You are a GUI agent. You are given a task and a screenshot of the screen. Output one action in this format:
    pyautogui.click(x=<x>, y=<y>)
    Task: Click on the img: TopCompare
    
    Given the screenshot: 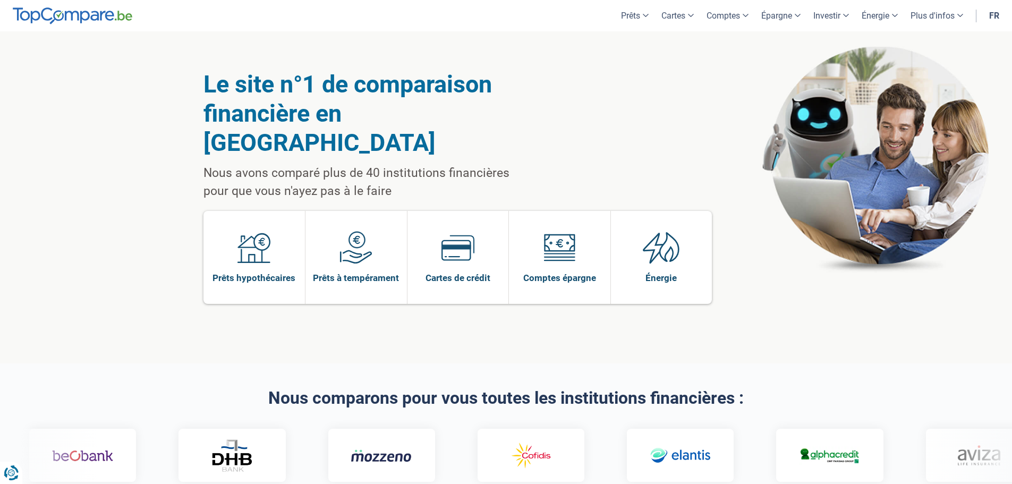 What is the action you would take?
    pyautogui.click(x=72, y=16)
    